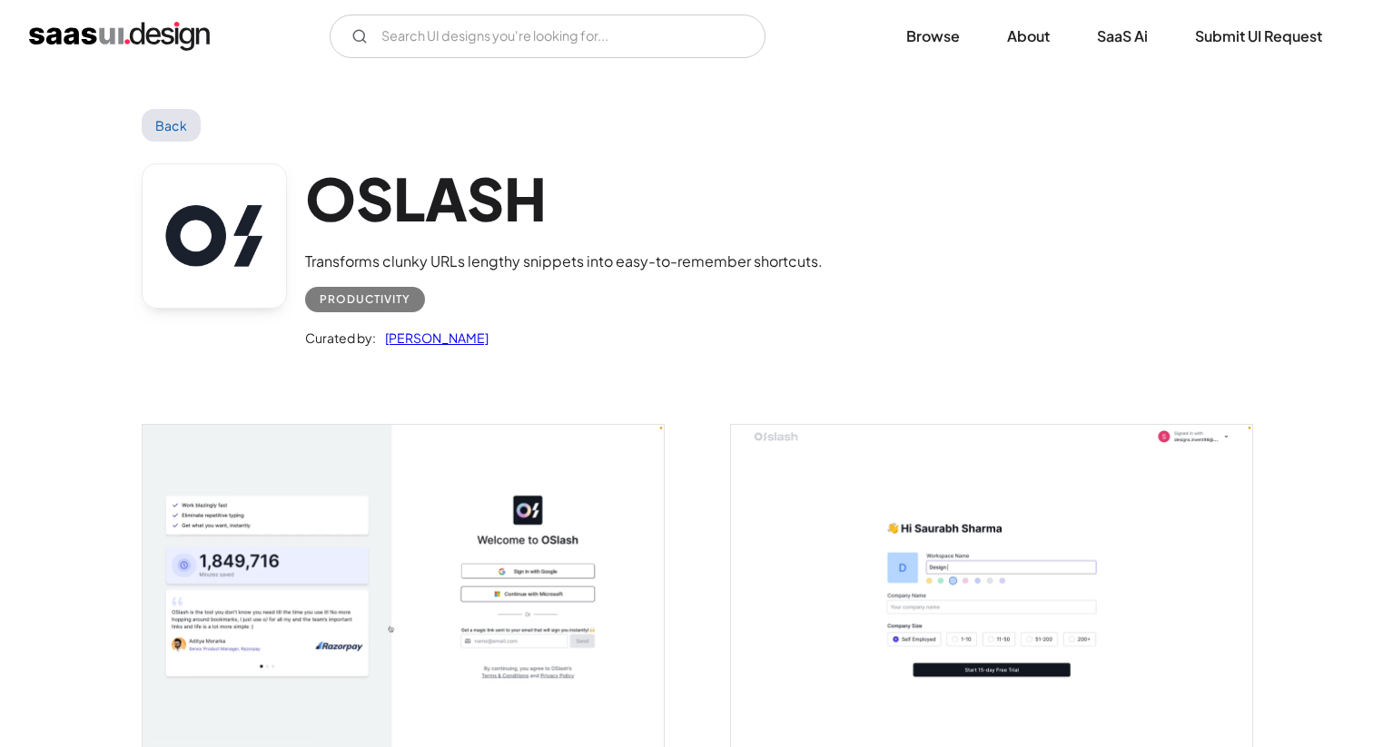 This screenshot has height=747, width=1373. Describe the element at coordinates (548, 36) in the screenshot. I see `form: Email Form` at that location.